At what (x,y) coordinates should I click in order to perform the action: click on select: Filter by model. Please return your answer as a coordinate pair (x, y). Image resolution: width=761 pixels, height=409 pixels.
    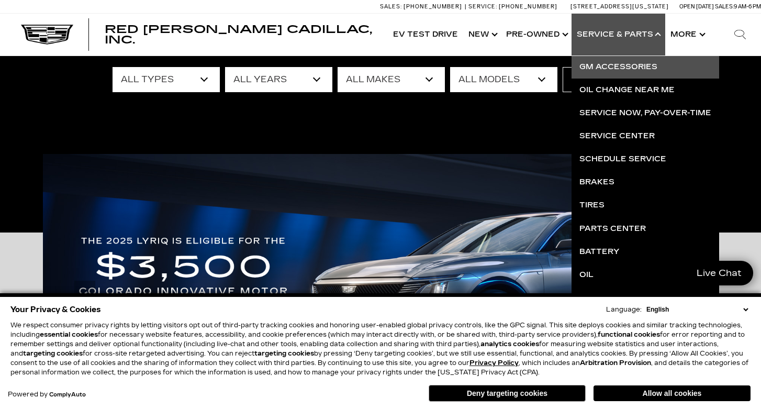
    Looking at the image, I should click on (503, 80).